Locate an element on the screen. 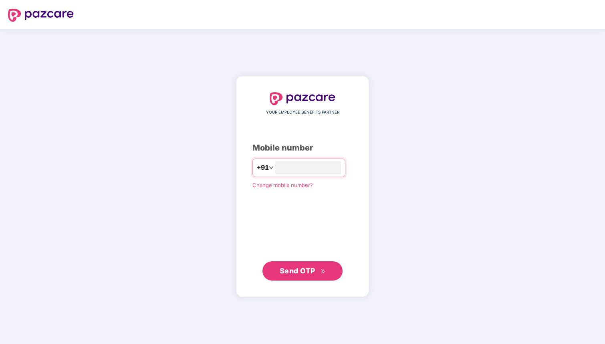  button: Send OTPdouble-right is located at coordinates (303, 271).